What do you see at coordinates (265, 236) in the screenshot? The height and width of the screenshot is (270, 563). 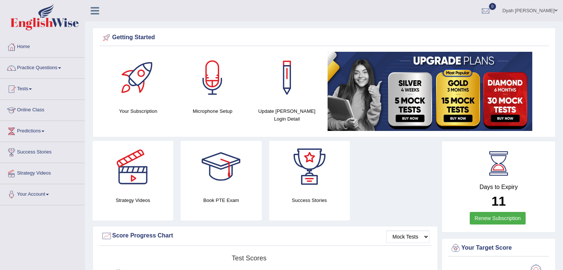 I see `div: Score Progress Chart` at bounding box center [265, 236].